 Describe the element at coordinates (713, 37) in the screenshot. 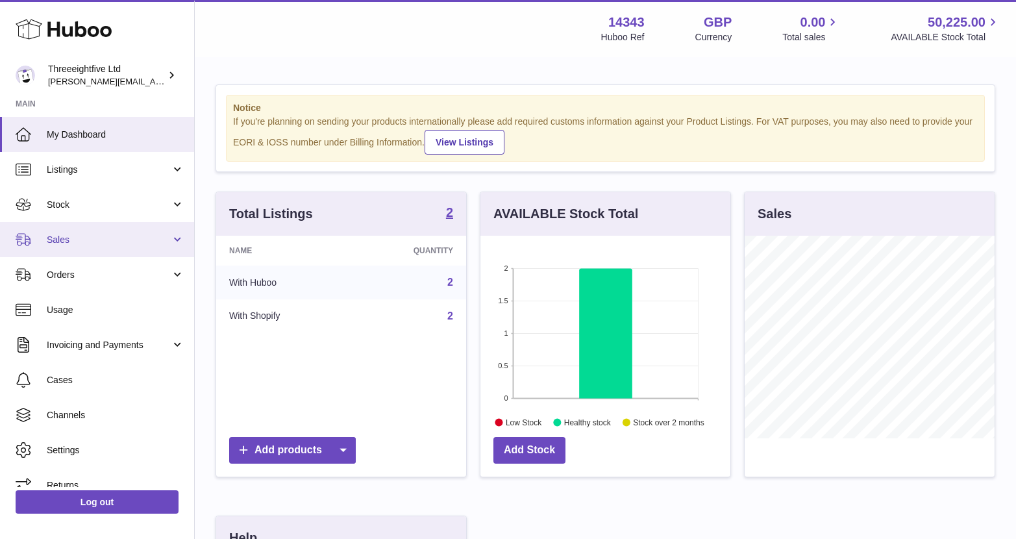

I see `div: Currency` at that location.